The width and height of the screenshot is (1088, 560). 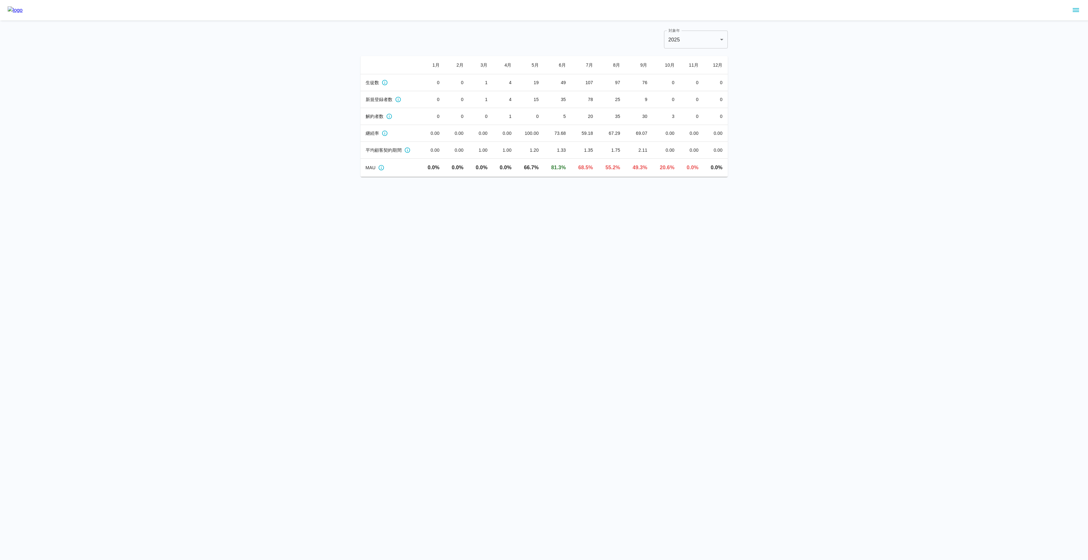 I want to click on td: 100.00, so click(x=530, y=133).